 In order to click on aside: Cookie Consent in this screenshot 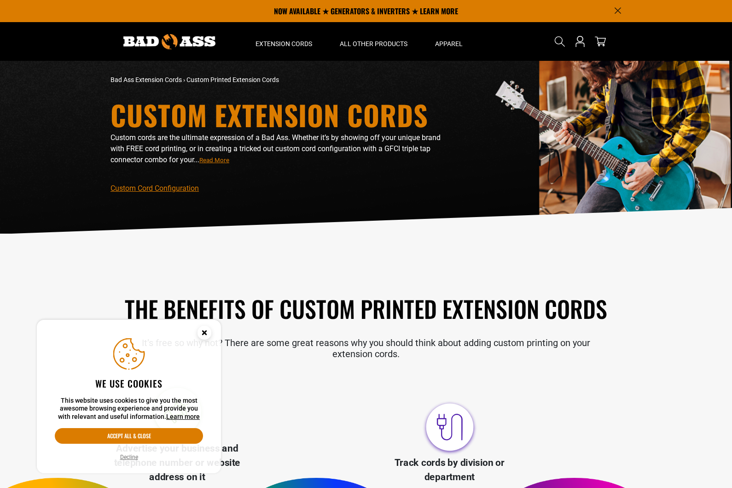, I will do `click(129, 396)`.